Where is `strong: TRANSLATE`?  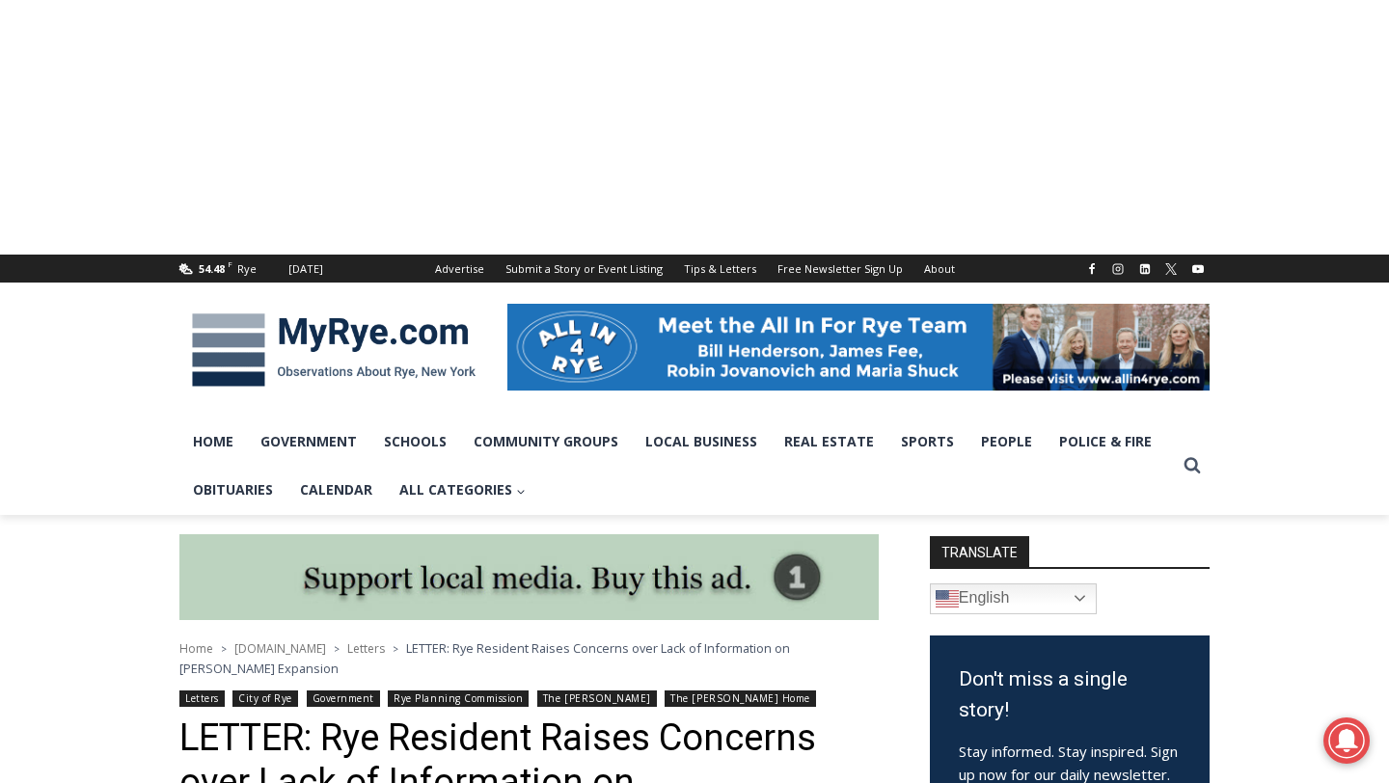 strong: TRANSLATE is located at coordinates (979, 552).